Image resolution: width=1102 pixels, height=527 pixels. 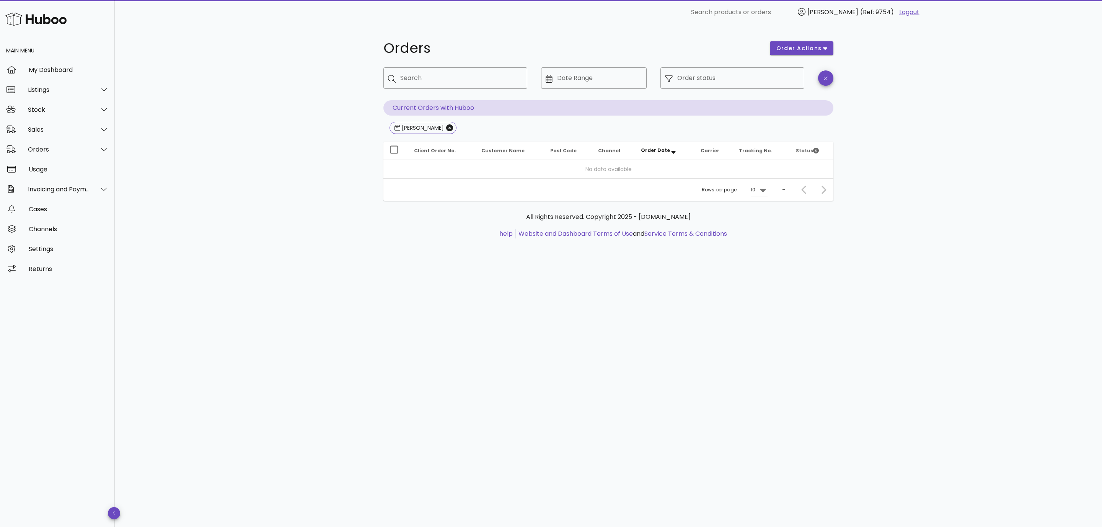 What do you see at coordinates (575, 233) in the screenshot?
I see `a: Website and Dashboard Terms of Use` at bounding box center [575, 233].